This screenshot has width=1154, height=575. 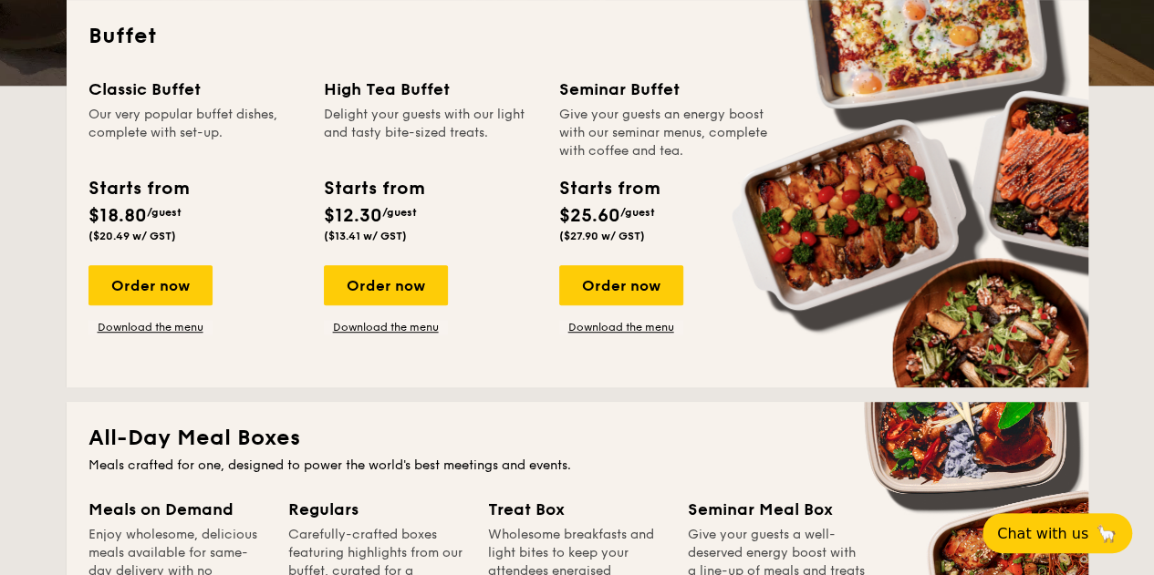 I want to click on span: Chat with us, so click(x=1042, y=533).